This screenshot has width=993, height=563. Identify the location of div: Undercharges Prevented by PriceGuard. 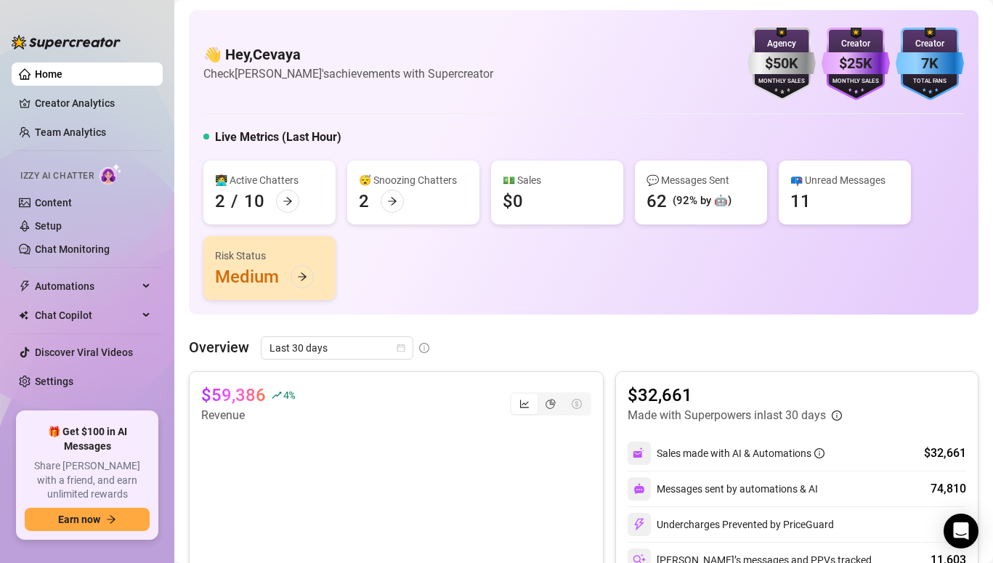
(730, 524).